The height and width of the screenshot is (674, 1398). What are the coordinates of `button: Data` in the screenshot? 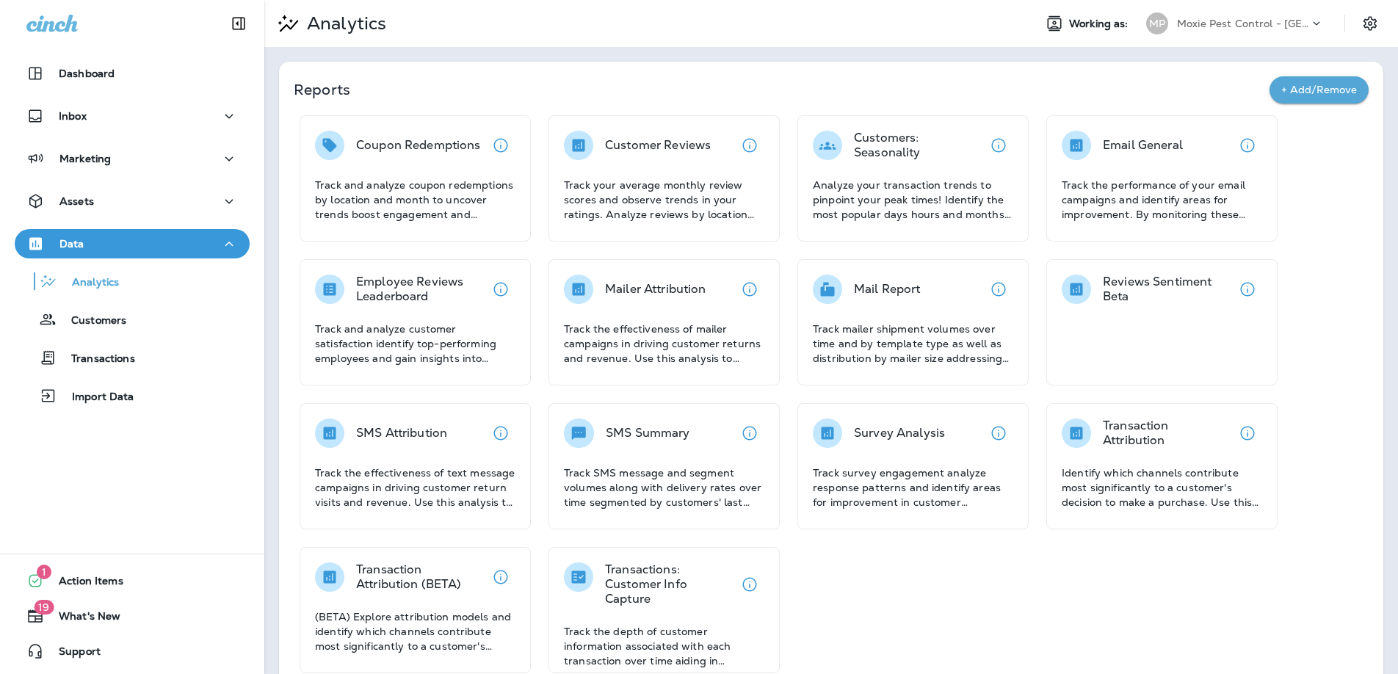 It's located at (132, 244).